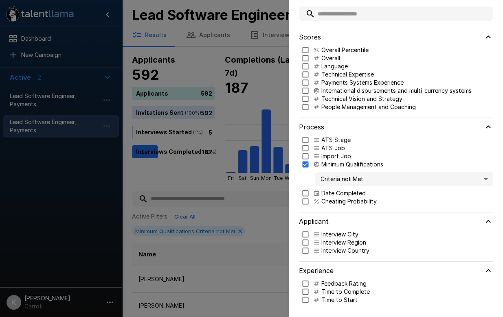 Image resolution: width=503 pixels, height=317 pixels. What do you see at coordinates (334, 66) in the screenshot?
I see `p: Language` at bounding box center [334, 66].